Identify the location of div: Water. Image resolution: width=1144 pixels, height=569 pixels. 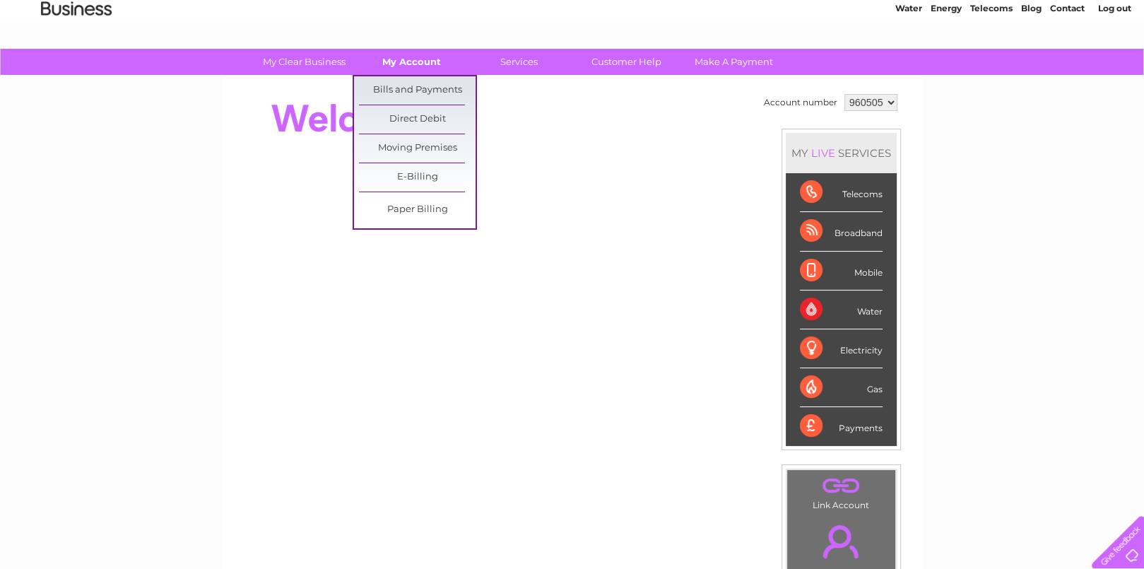
(841, 309).